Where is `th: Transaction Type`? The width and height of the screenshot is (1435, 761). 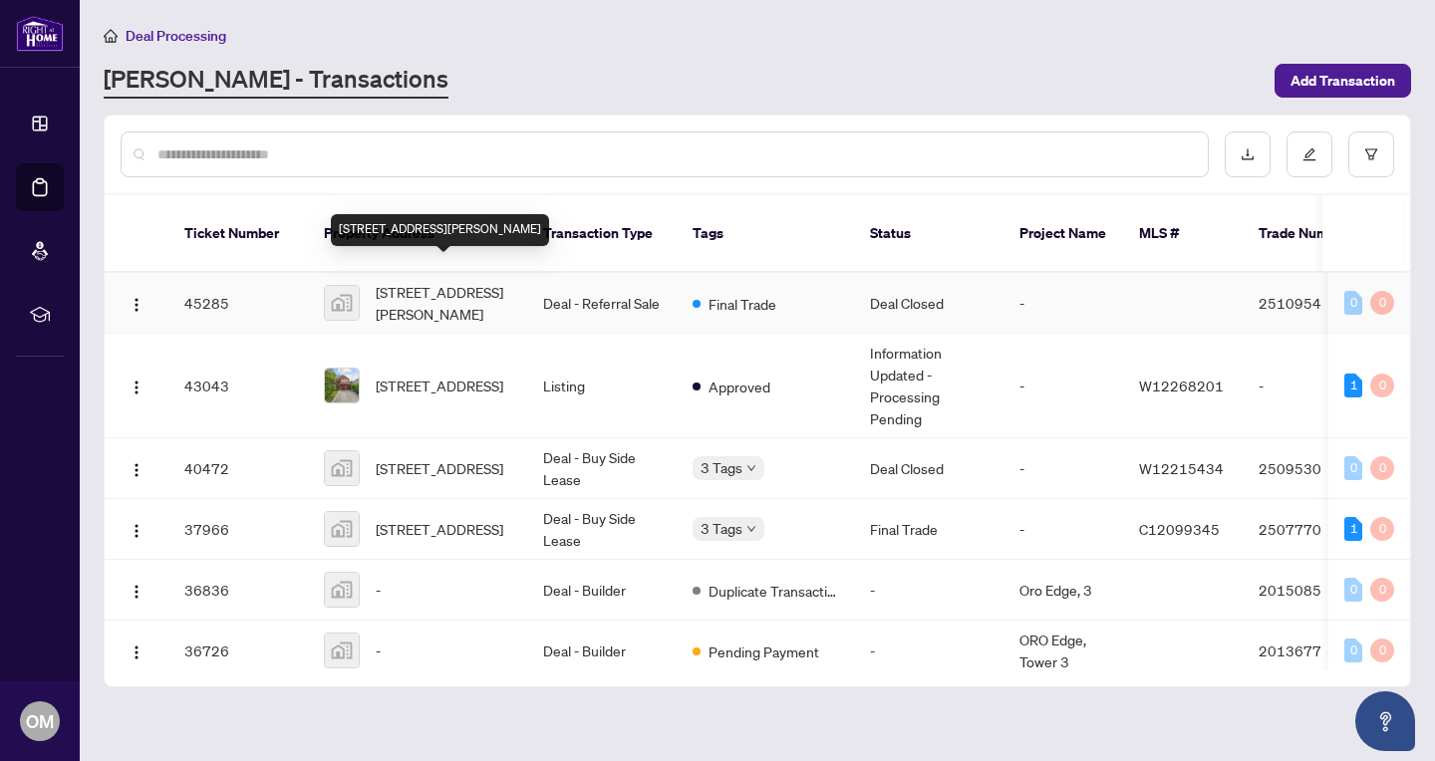 th: Transaction Type is located at coordinates (602, 234).